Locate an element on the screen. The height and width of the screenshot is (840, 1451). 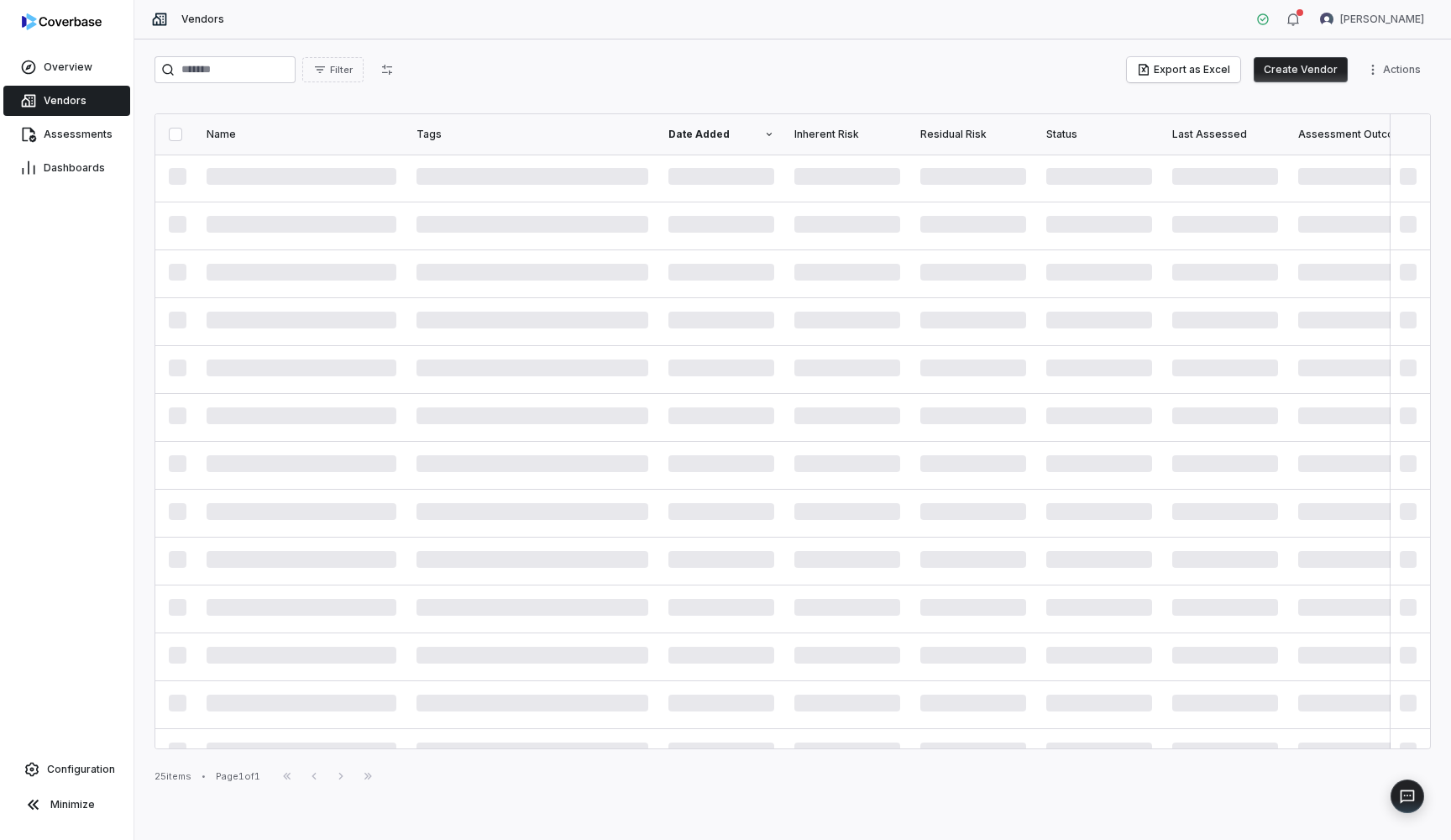
span: Filter is located at coordinates (341, 70).